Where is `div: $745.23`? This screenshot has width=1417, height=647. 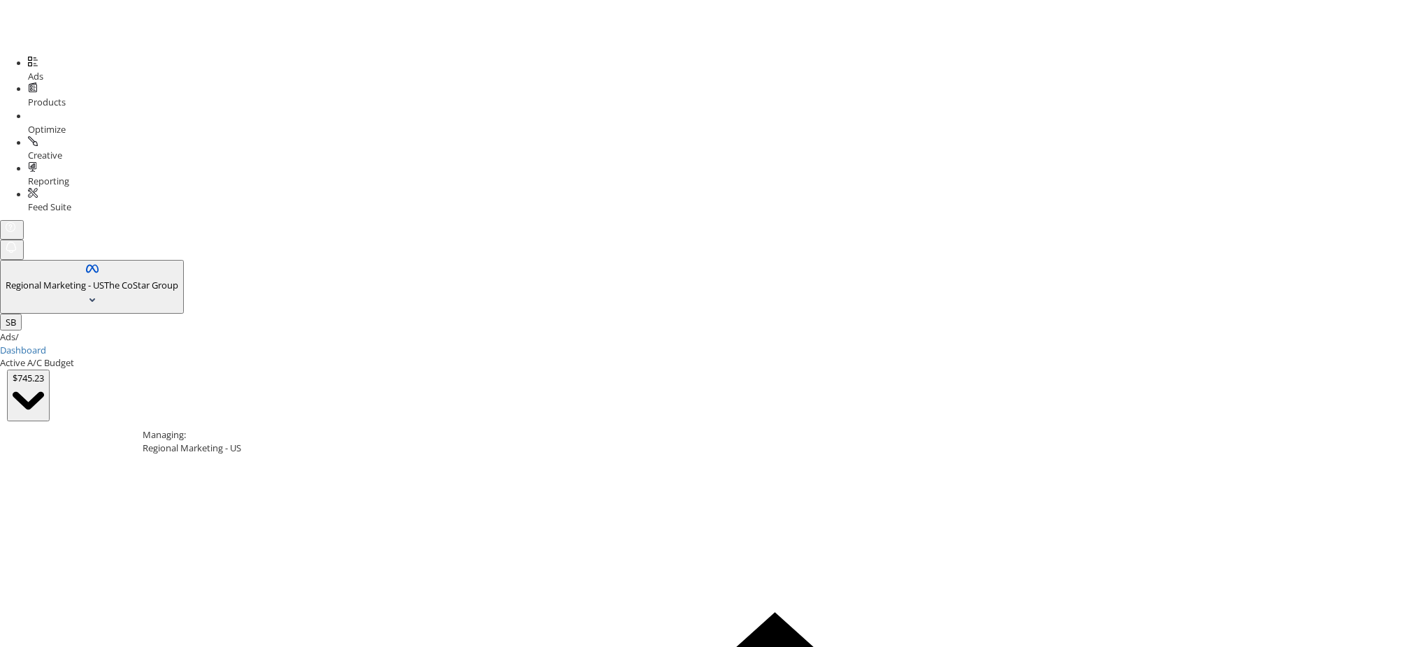
div: $745.23 is located at coordinates (28, 378).